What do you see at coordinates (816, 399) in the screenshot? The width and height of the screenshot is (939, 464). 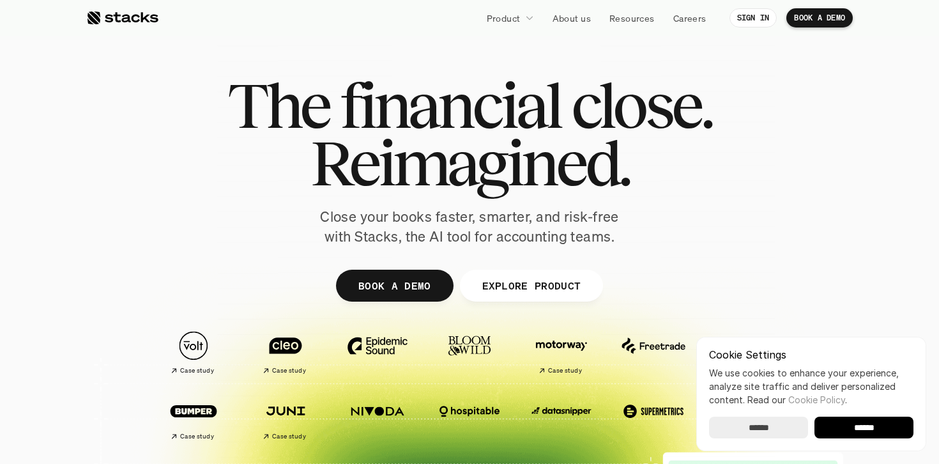 I see `a: Cookie Policy` at bounding box center [816, 399].